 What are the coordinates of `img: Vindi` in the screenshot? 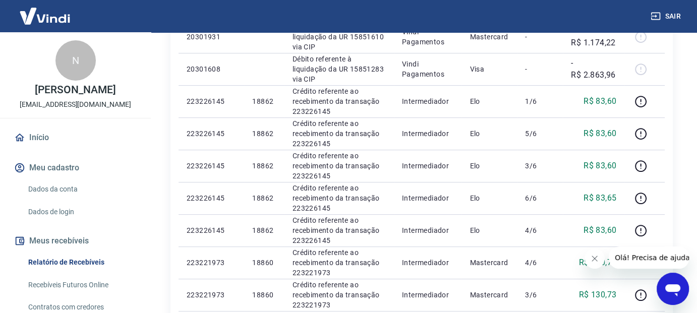 It's located at (45, 16).